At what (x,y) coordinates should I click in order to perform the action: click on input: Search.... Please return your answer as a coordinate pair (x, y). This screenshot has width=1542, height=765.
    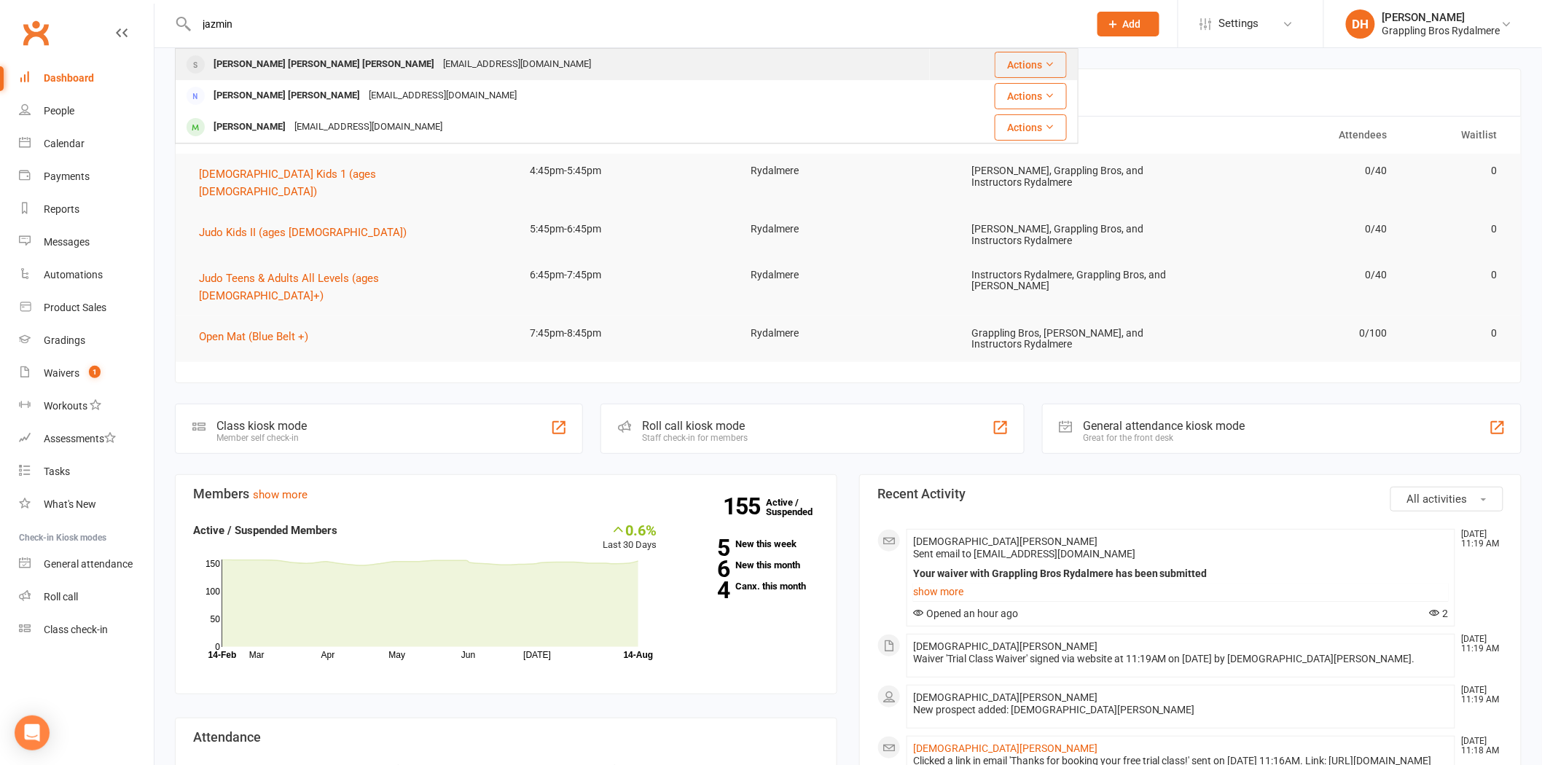
    Looking at the image, I should click on (635, 24).